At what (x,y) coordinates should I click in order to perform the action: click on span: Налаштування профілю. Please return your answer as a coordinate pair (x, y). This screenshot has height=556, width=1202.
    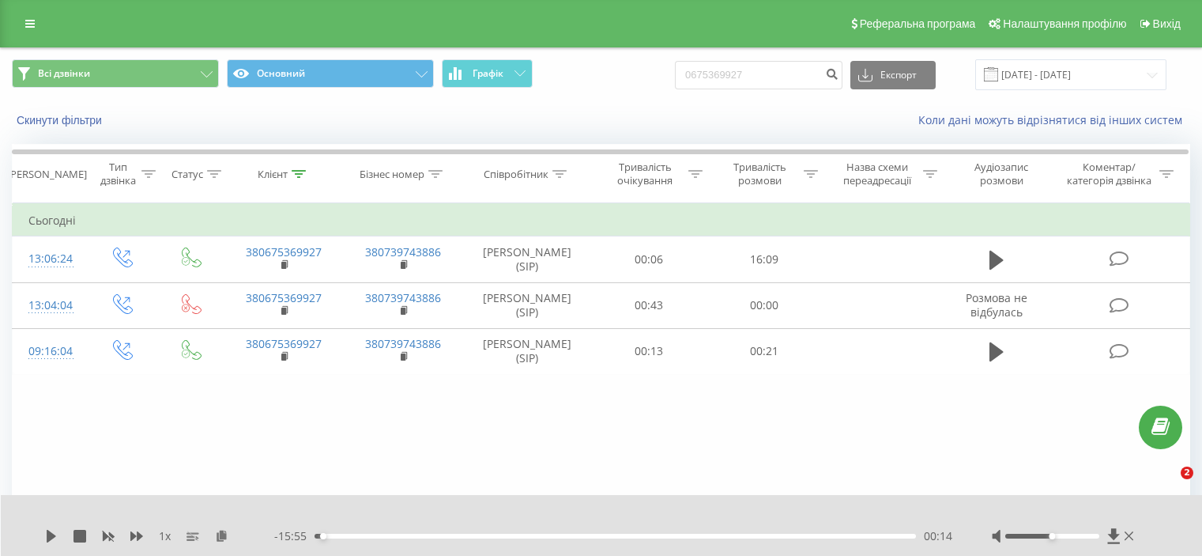
    Looking at the image, I should click on (1065, 24).